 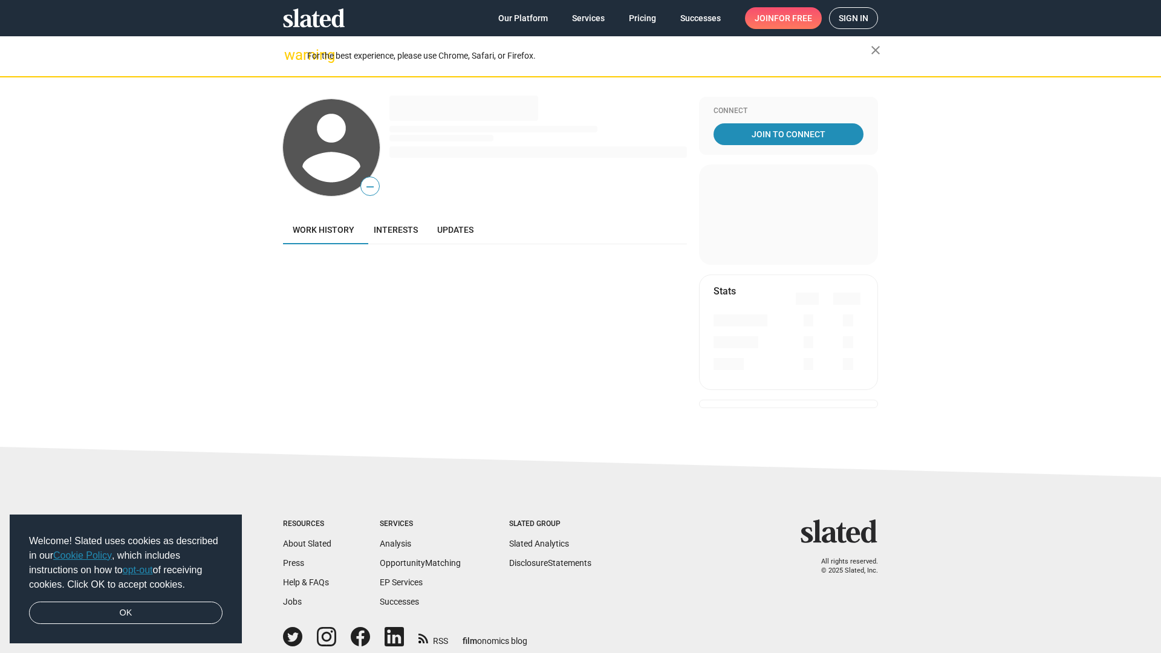 I want to click on mat-icon: close, so click(x=876, y=50).